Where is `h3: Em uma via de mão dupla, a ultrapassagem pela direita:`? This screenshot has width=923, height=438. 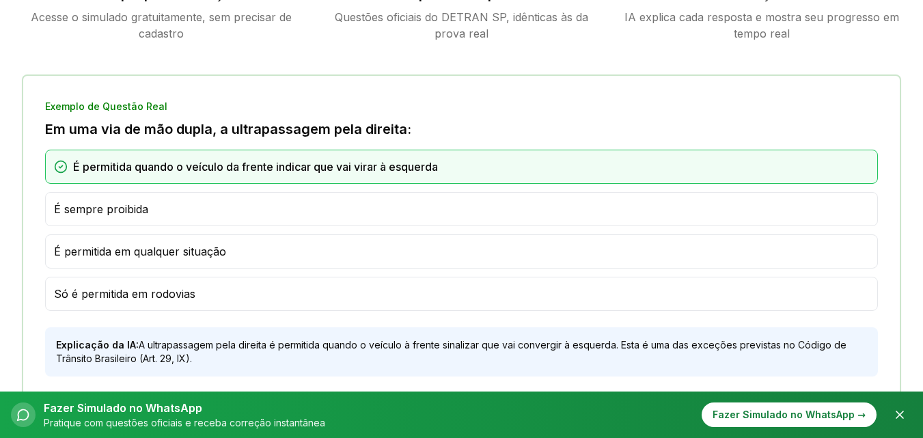
h3: Em uma via de mão dupla, a ultrapassagem pela direita: is located at coordinates (461, 129).